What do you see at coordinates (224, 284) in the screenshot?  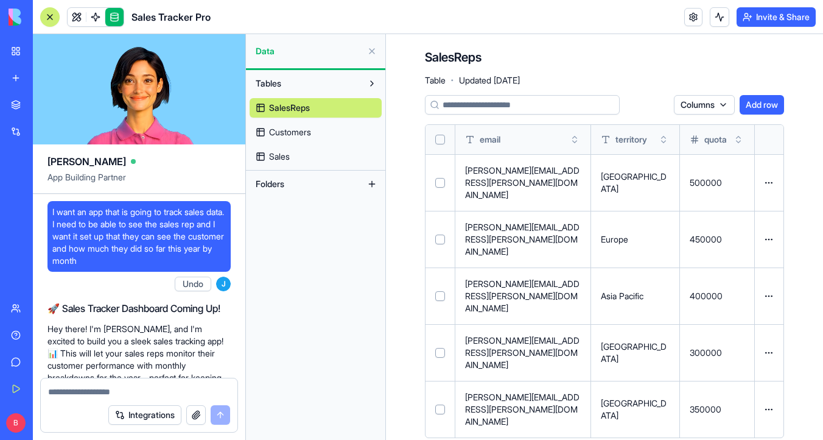 I see `span: J` at bounding box center [224, 284].